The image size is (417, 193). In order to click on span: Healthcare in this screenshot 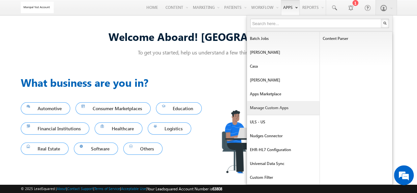, I will do `click(118, 128)`.